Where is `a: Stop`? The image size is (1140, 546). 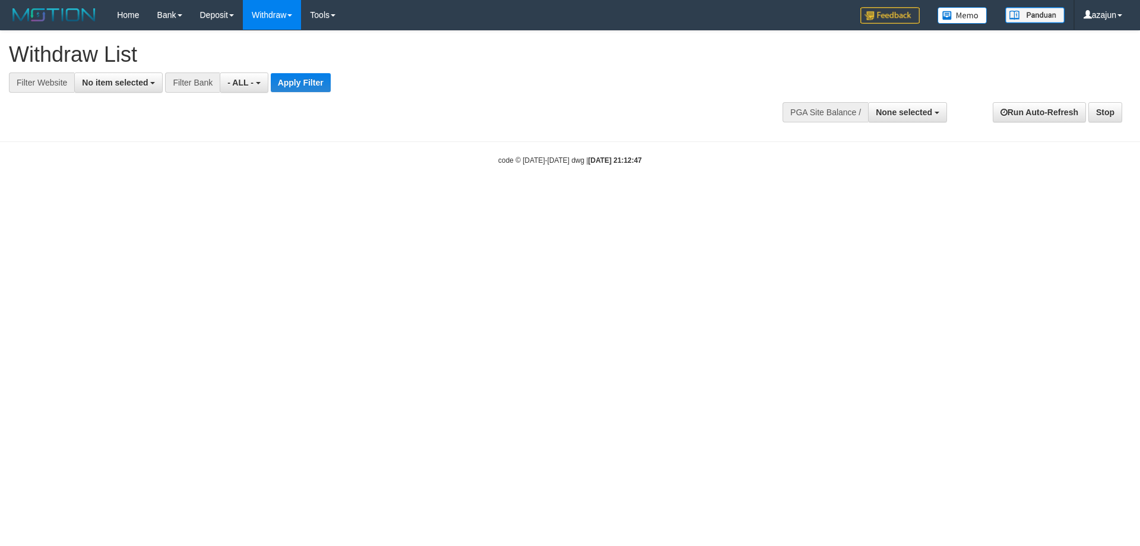 a: Stop is located at coordinates (1105, 112).